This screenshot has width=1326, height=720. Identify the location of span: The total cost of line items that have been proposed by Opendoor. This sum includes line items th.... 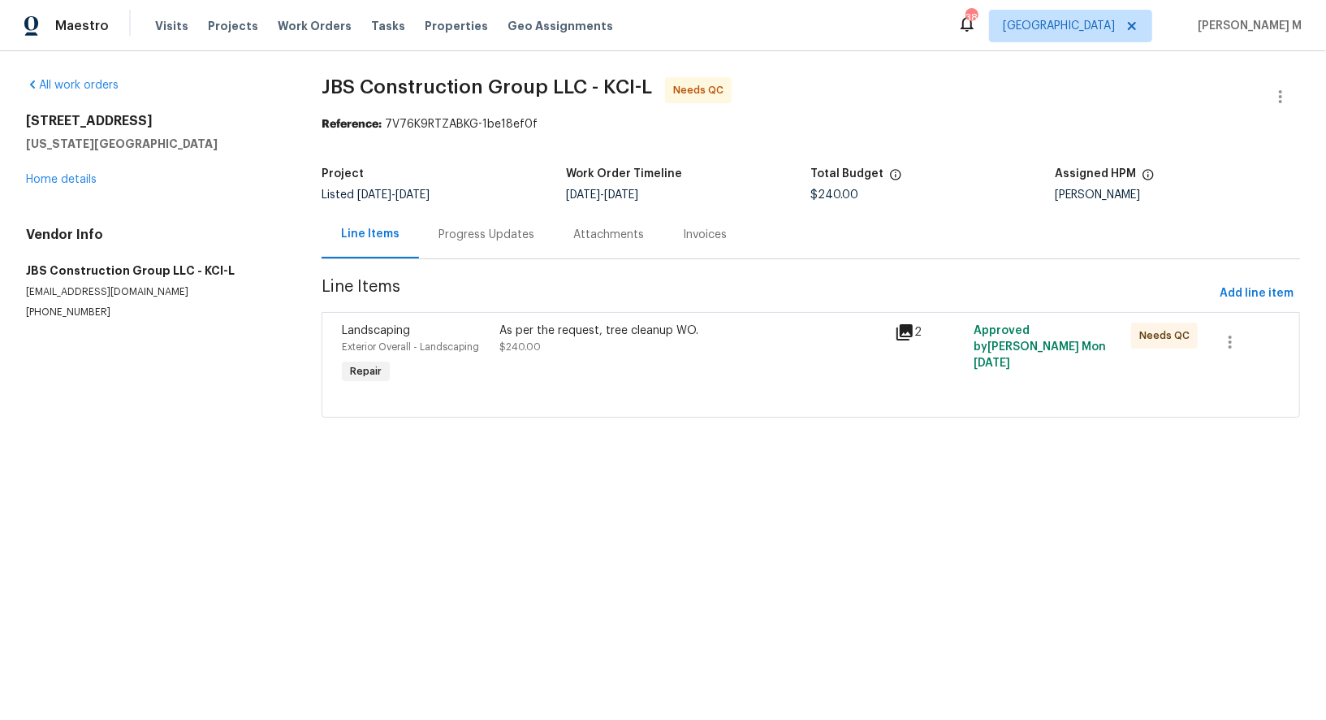
(896, 179).